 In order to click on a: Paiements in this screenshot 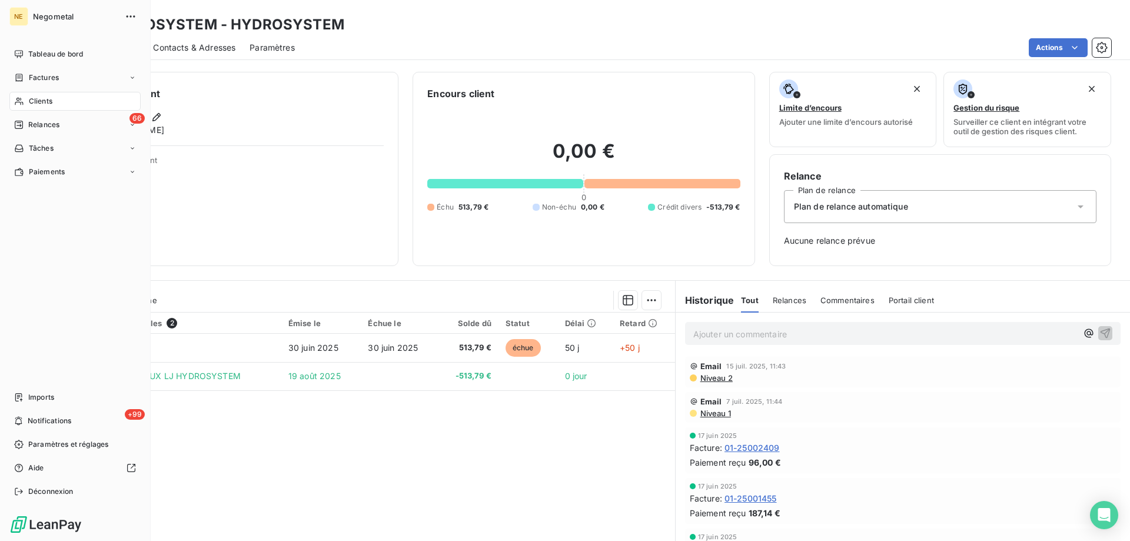, I will do `click(75, 172)`.